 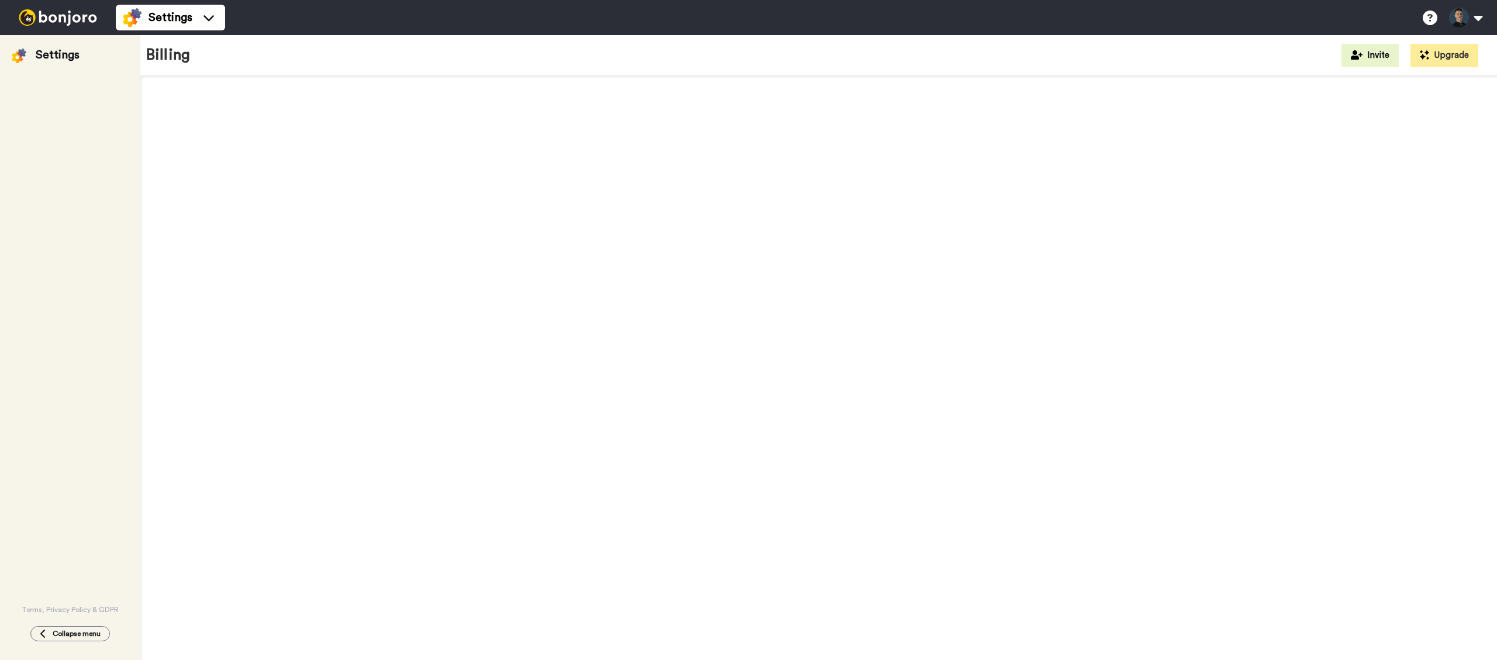 I want to click on div: Settings, so click(x=57, y=55).